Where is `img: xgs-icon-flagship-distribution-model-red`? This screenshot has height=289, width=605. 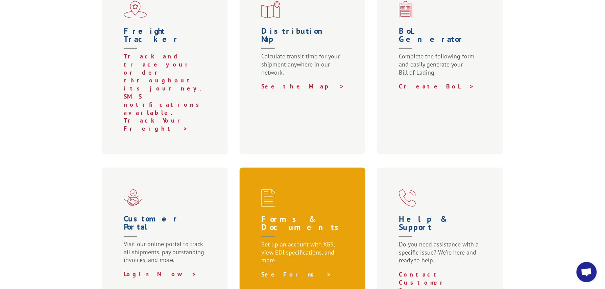
img: xgs-icon-flagship-distribution-model-red is located at coordinates (135, 10).